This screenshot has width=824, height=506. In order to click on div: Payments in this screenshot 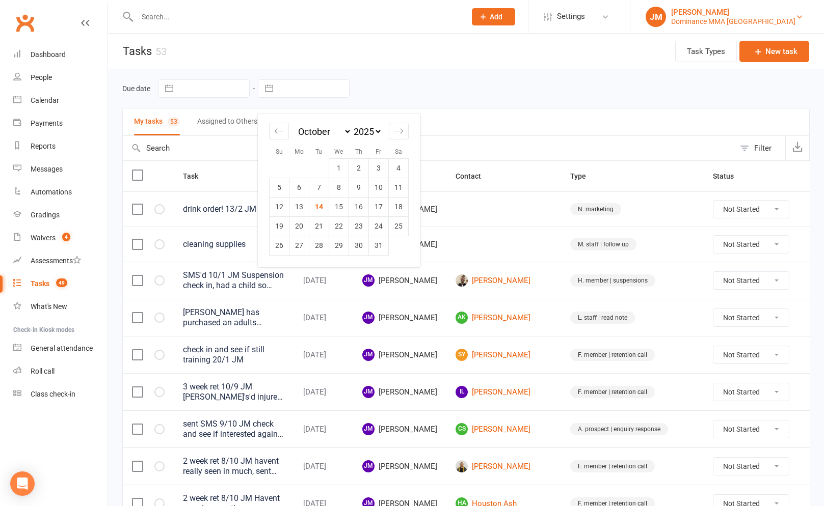, I will do `click(46, 123)`.